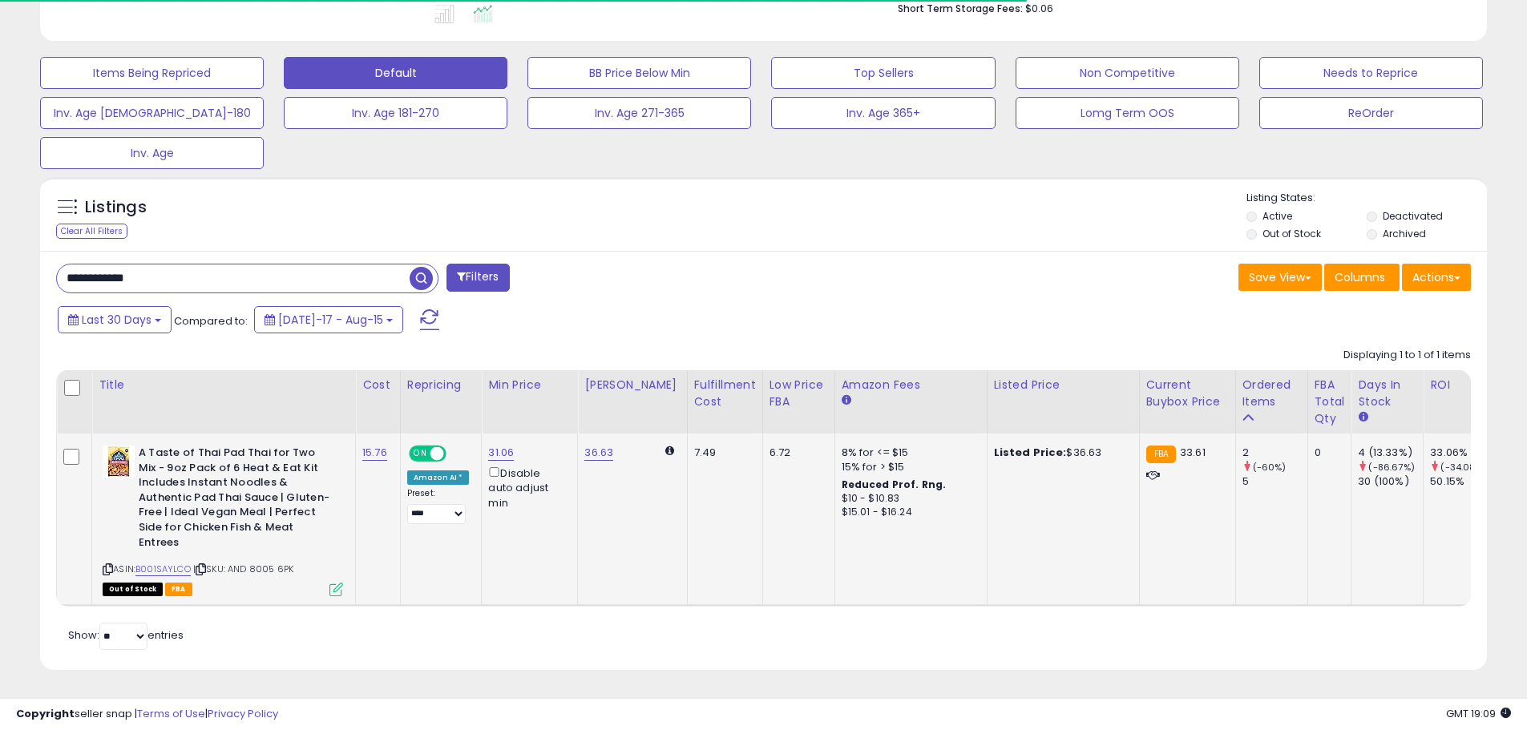  Describe the element at coordinates (961, 8) in the screenshot. I see `b: Short Term Storage Fees:` at that location.